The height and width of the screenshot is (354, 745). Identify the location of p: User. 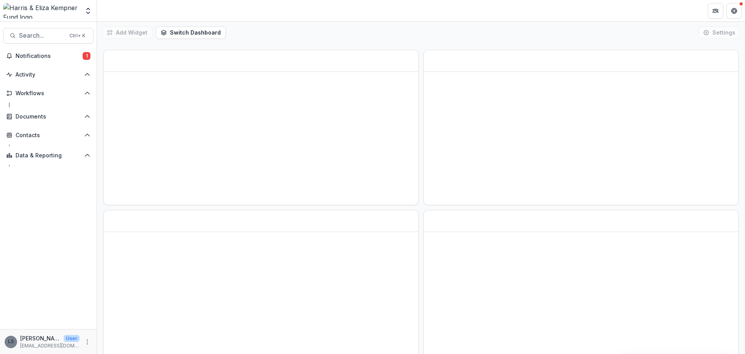
(71, 338).